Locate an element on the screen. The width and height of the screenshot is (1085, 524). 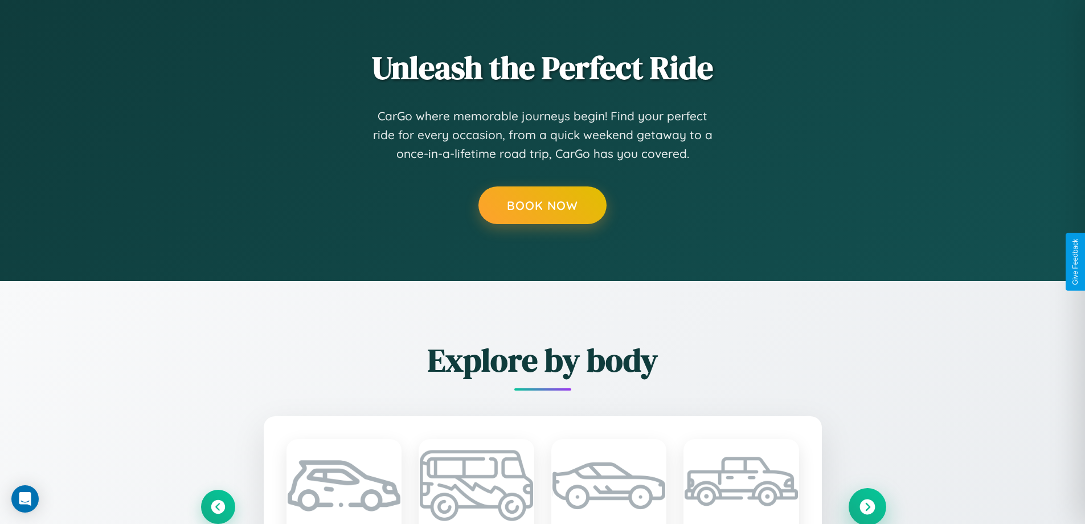
h2: Explore by body is located at coordinates (543, 359).